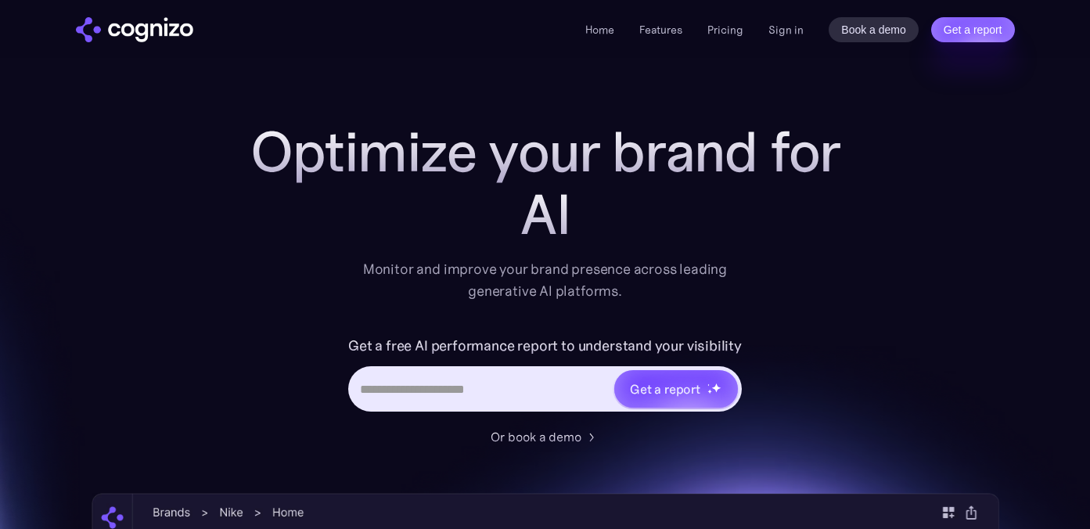  I want to click on a: home, so click(135, 30).